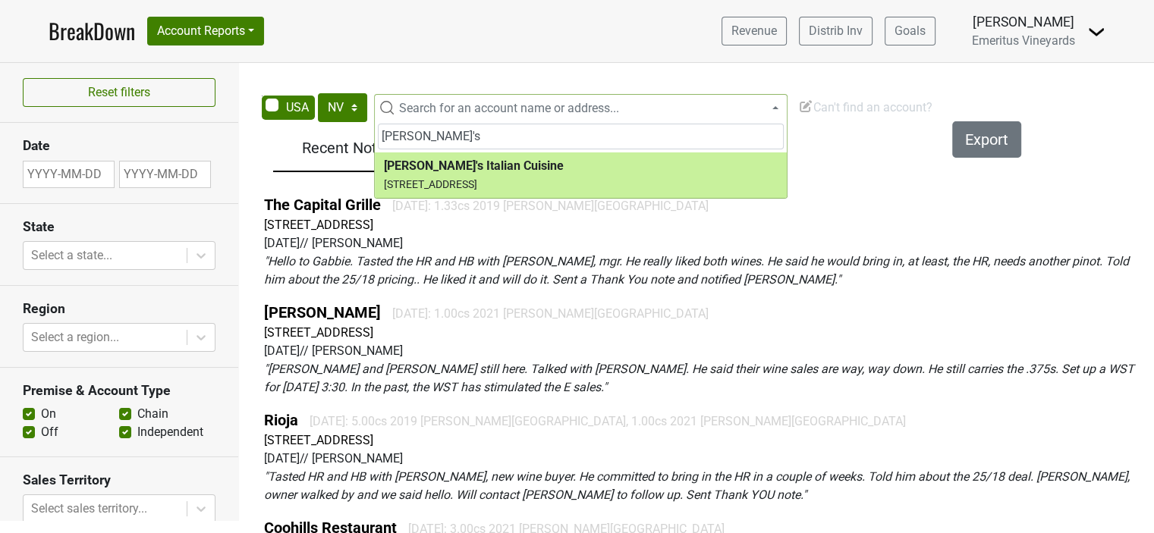 This screenshot has width=1154, height=533. I want to click on label: Off, so click(49, 432).